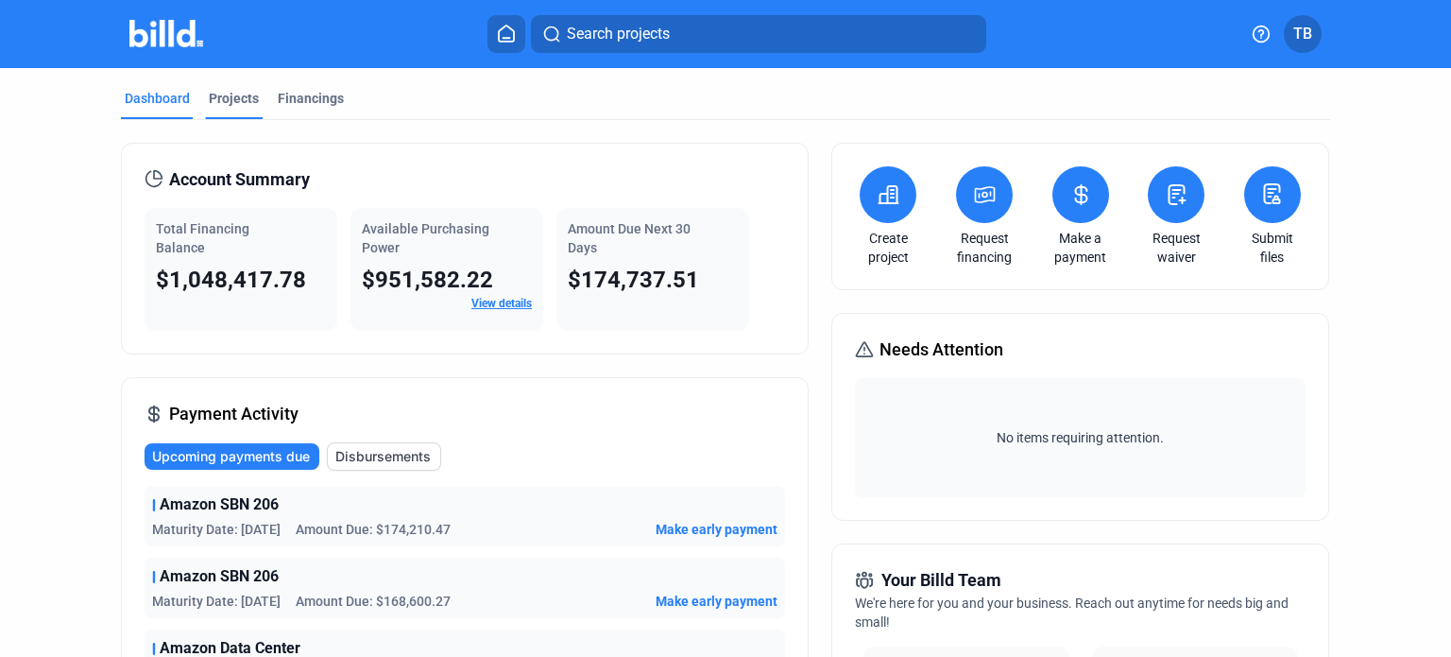 The height and width of the screenshot is (657, 1451). I want to click on span: Total Financing Balance, so click(202, 238).